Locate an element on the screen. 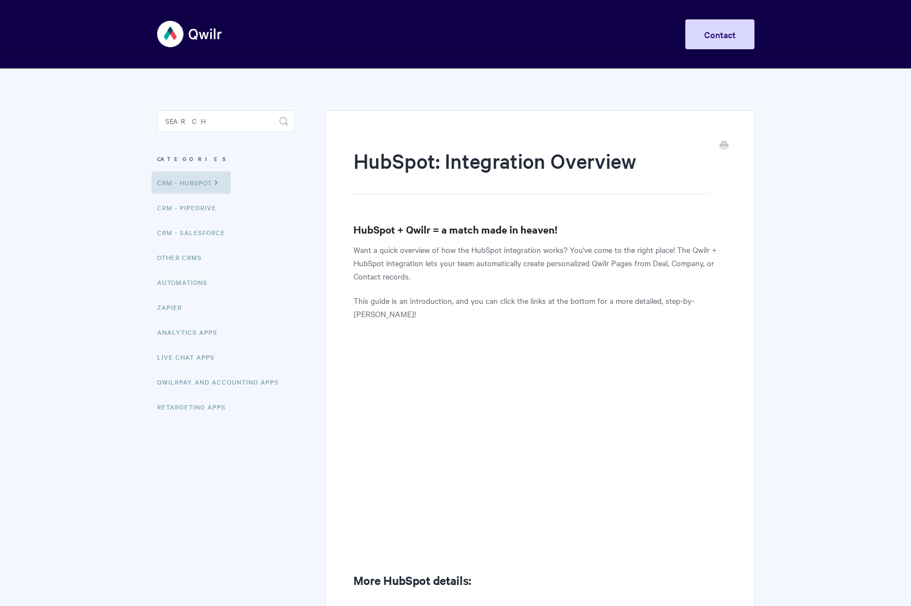 The image size is (911, 606). img: Qwilr Help Center is located at coordinates (190, 34).